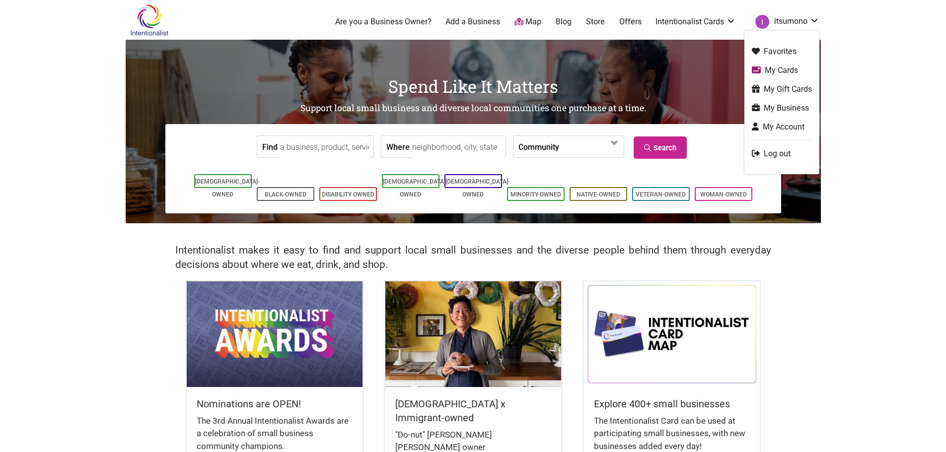 The height and width of the screenshot is (452, 946). What do you see at coordinates (149, 20) in the screenshot?
I see `img: Intentionalist` at bounding box center [149, 20].